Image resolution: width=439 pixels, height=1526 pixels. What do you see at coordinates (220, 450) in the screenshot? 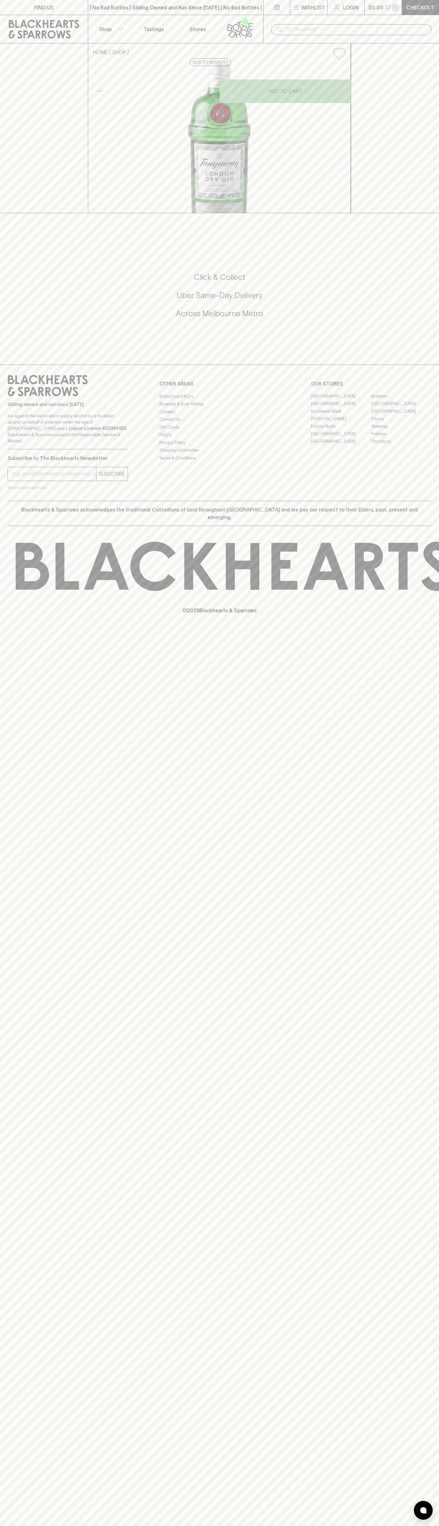
I see `a: Shipping Information` at bounding box center [220, 450].